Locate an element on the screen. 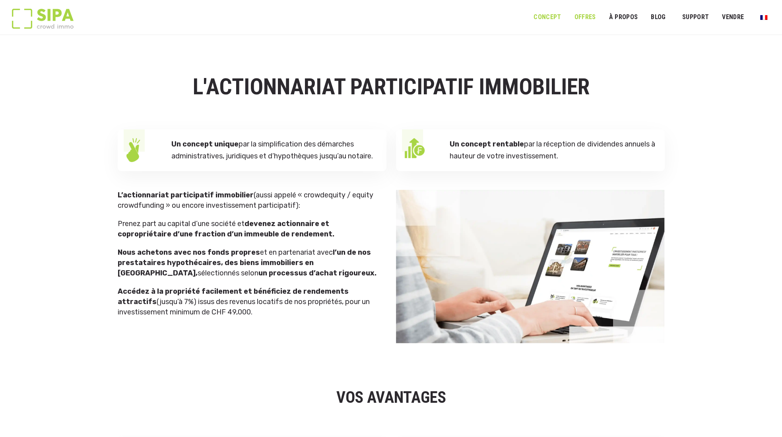 The image size is (782, 437). img: Logo is located at coordinates (43, 19).